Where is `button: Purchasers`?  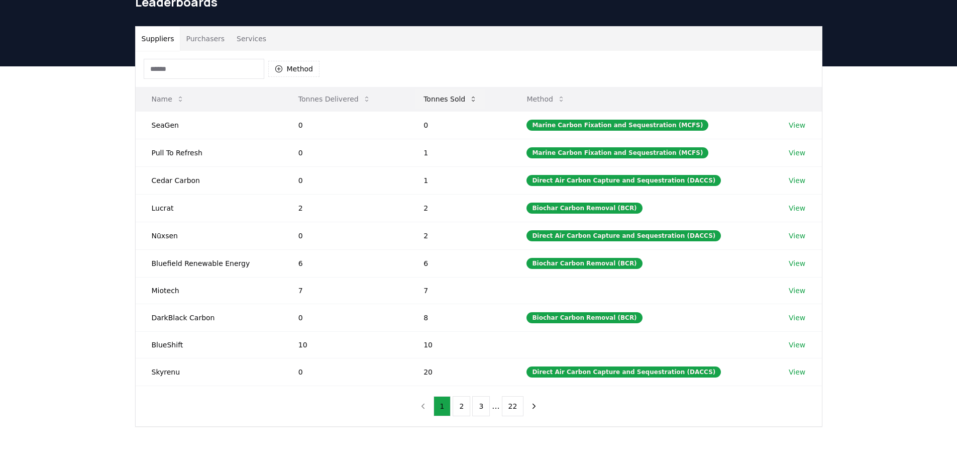 button: Purchasers is located at coordinates (205, 39).